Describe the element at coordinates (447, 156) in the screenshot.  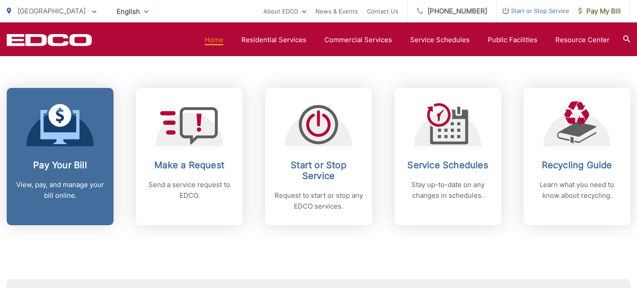
I see `a: Service Schedules Stay up-to-date on any changes in schedules.` at that location.